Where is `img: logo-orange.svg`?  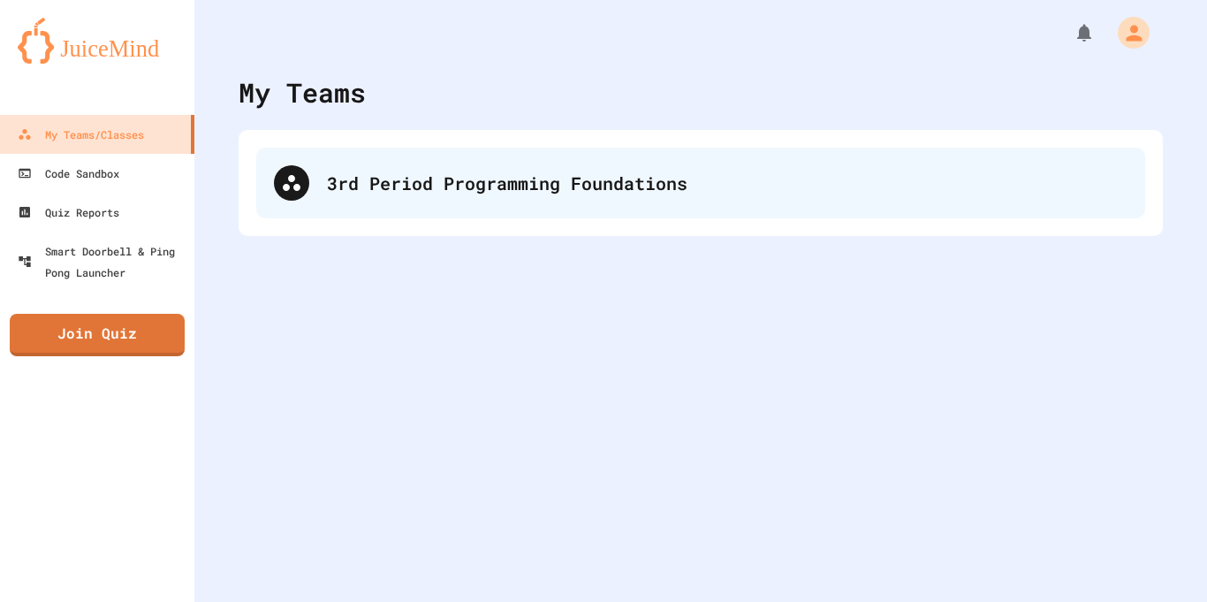 img: logo-orange.svg is located at coordinates (97, 41).